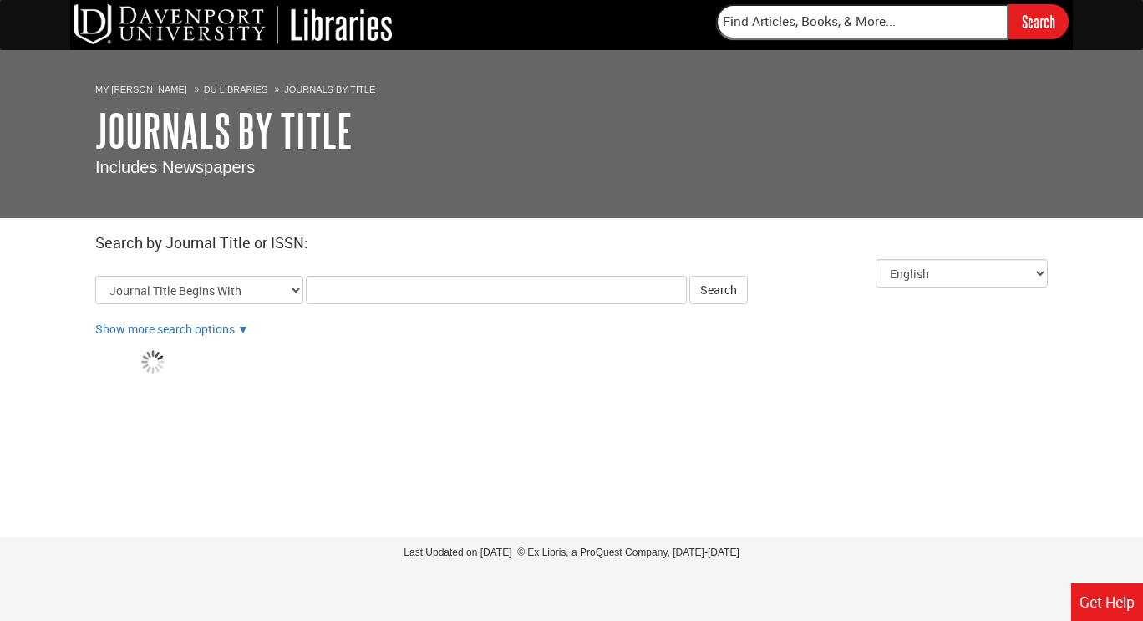  I want to click on h2: Search by Journal Title or ISSN:, so click(571, 243).